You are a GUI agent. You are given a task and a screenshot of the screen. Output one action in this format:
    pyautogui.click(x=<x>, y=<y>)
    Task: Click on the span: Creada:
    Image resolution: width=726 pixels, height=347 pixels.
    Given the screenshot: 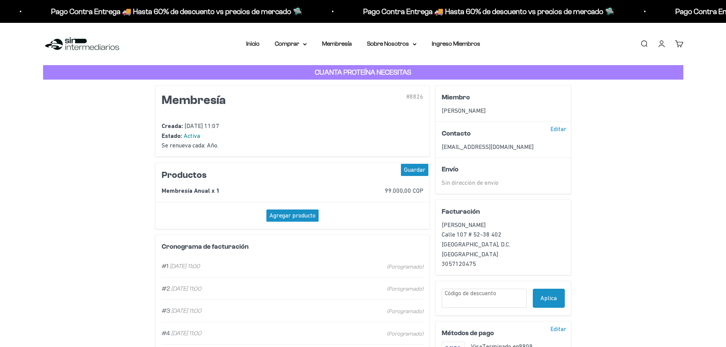 What is the action you would take?
    pyautogui.click(x=172, y=126)
    